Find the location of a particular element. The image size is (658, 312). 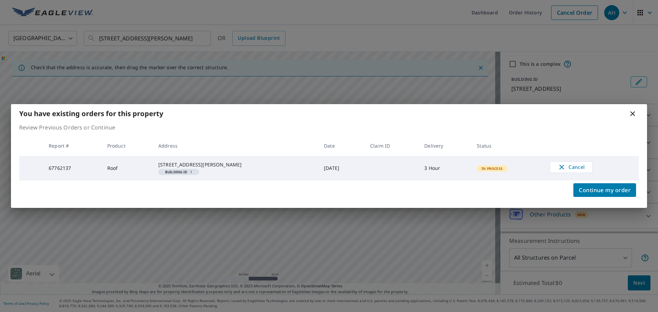

td: 67762137 is located at coordinates (72, 168).